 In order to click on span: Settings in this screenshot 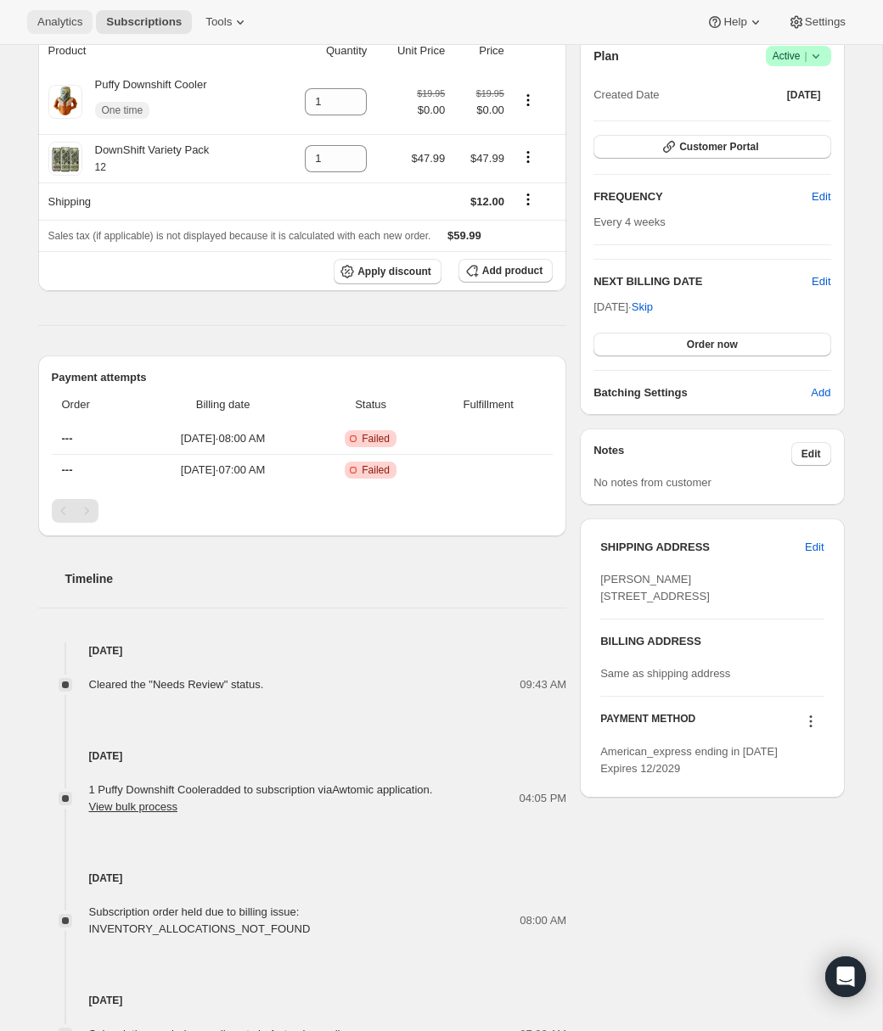, I will do `click(825, 22)`.